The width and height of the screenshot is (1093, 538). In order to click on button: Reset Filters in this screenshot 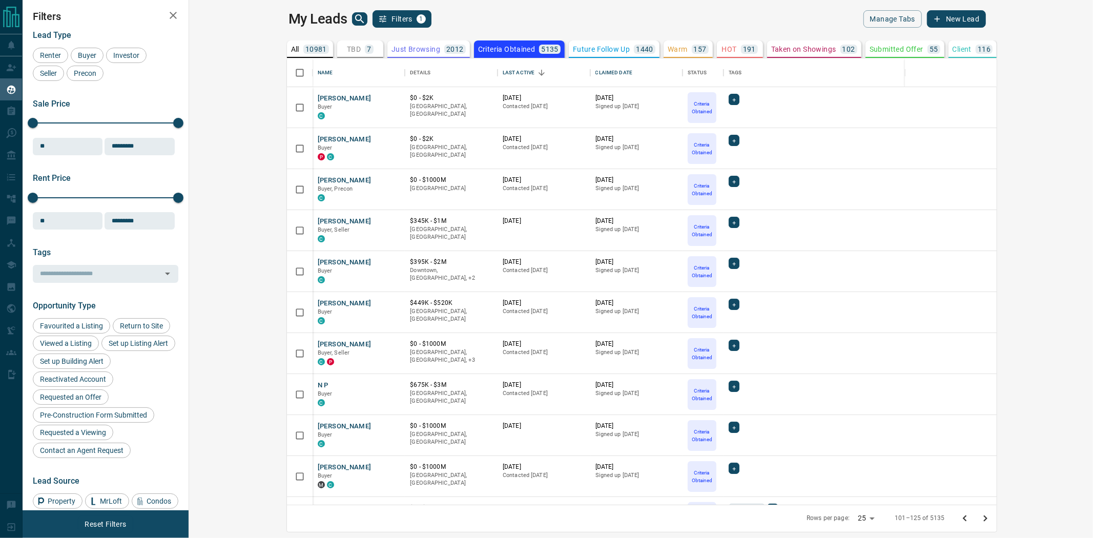, I will do `click(105, 524)`.